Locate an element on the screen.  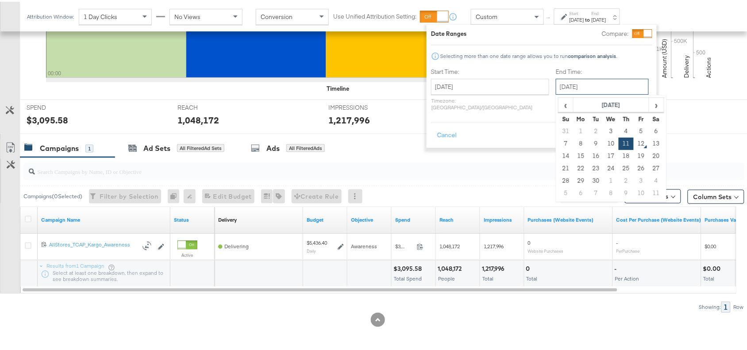
td: 12 is located at coordinates (641, 142).